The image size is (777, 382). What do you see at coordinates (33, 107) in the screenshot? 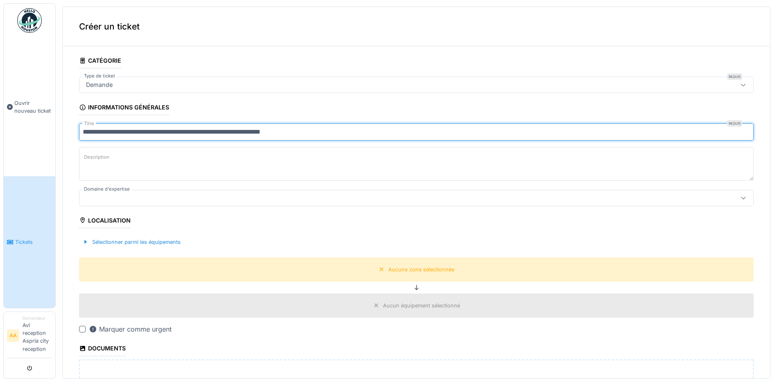
I see `span: Ouvrir nouveau ticket` at bounding box center [33, 107].